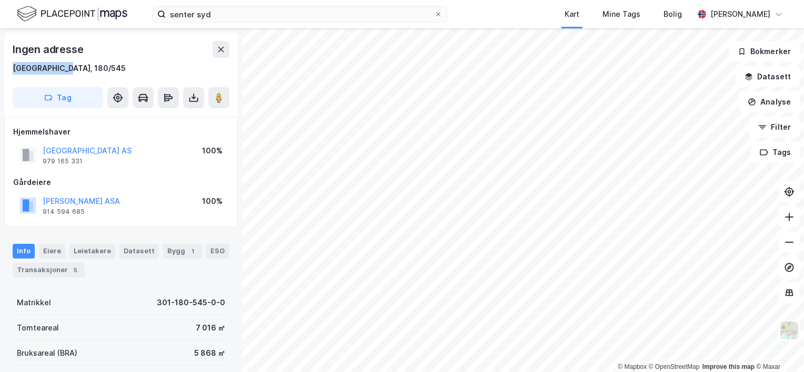  What do you see at coordinates (139, 251) in the screenshot?
I see `div: Datasett` at bounding box center [139, 251].